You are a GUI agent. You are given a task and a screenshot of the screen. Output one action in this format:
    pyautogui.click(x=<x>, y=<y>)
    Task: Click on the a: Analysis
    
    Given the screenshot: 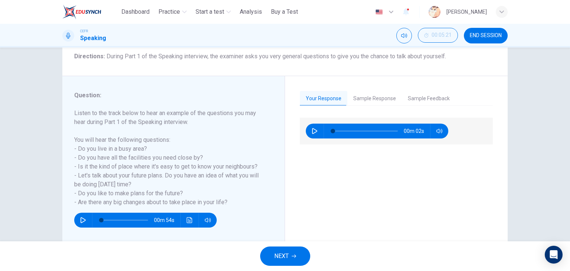 What is the action you would take?
    pyautogui.click(x=251, y=12)
    